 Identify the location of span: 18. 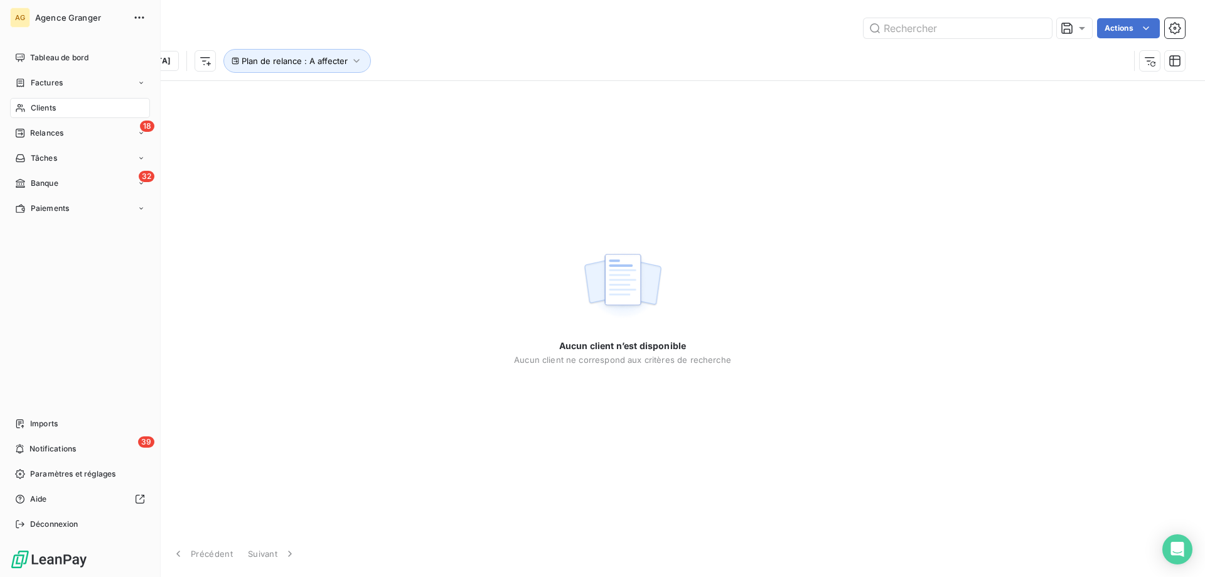
(147, 126).